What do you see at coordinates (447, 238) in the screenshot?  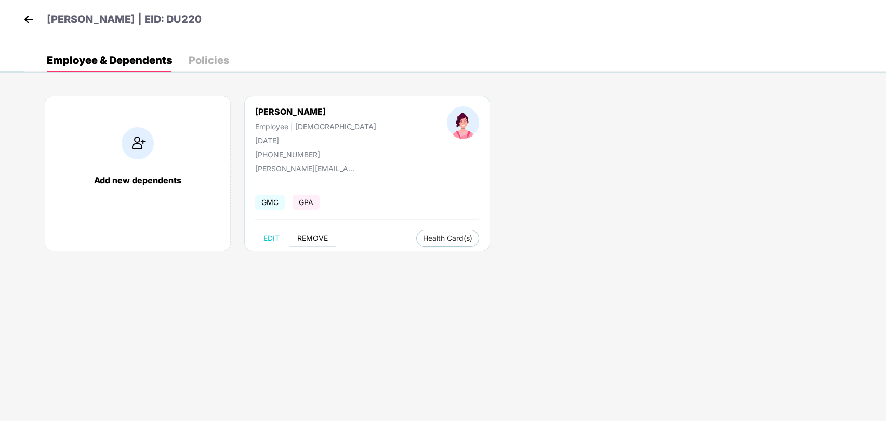 I see `button: Health Card(s)` at bounding box center [447, 238].